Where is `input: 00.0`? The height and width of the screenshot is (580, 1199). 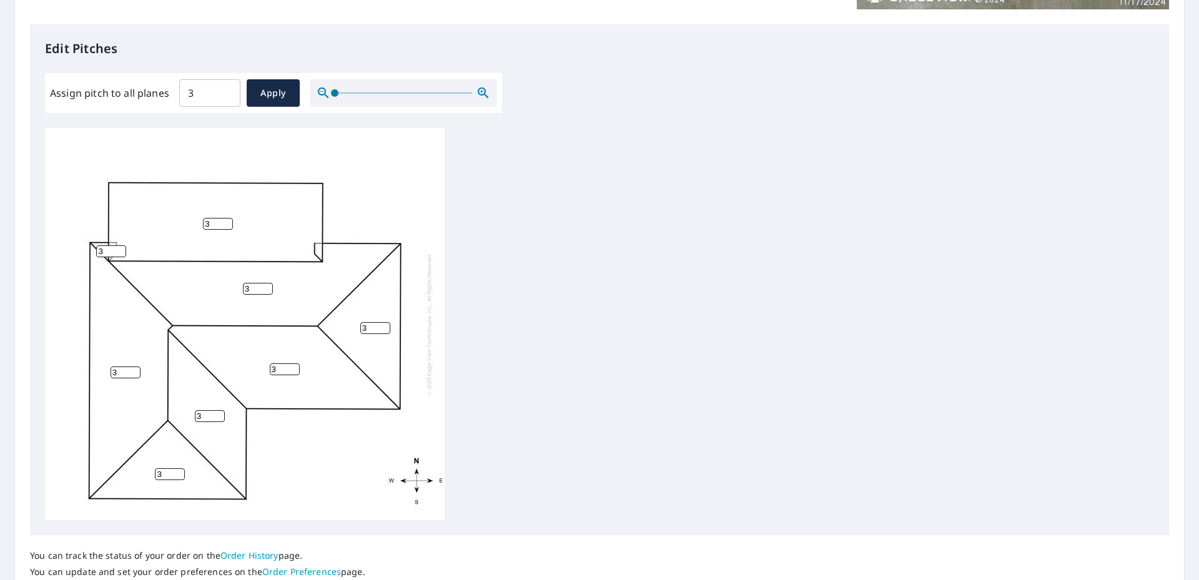 input: 00.0 is located at coordinates (210, 93).